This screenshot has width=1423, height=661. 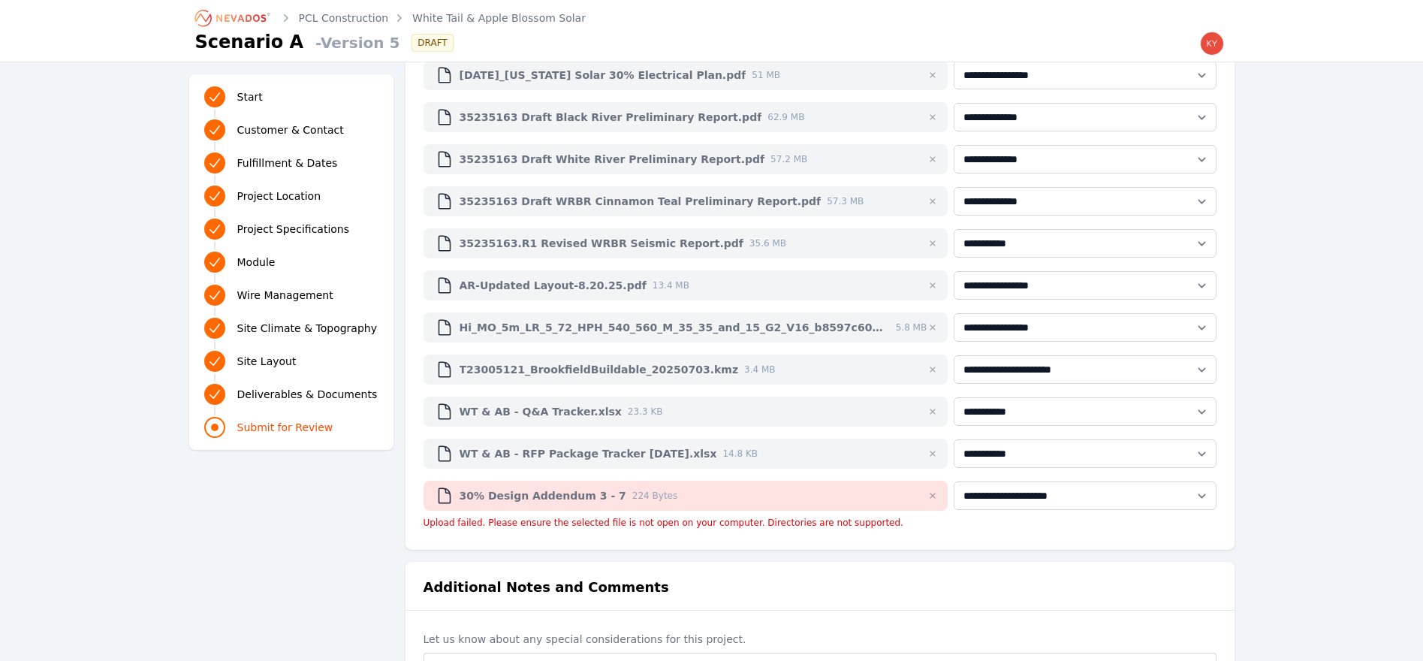 I want to click on span: 35.6 MB, so click(x=767, y=243).